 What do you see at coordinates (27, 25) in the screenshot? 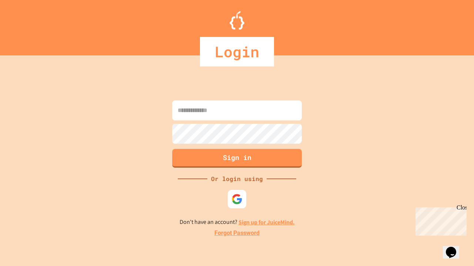
I see `div: Chat with us now!Close` at bounding box center [27, 25].